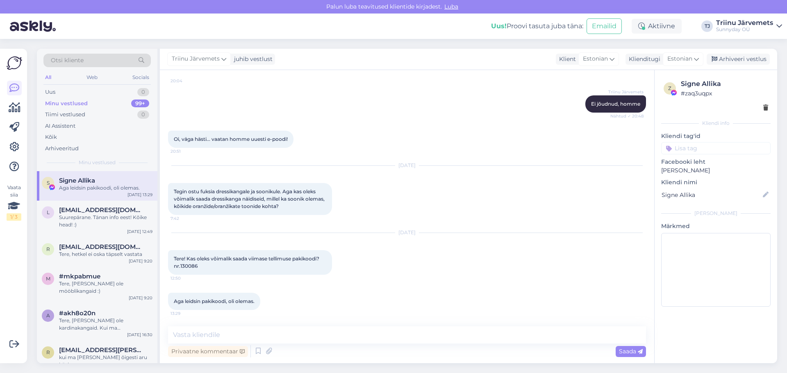 The height and width of the screenshot is (373, 787). Describe the element at coordinates (77, 181) in the screenshot. I see `span: Signe Allika` at that location.